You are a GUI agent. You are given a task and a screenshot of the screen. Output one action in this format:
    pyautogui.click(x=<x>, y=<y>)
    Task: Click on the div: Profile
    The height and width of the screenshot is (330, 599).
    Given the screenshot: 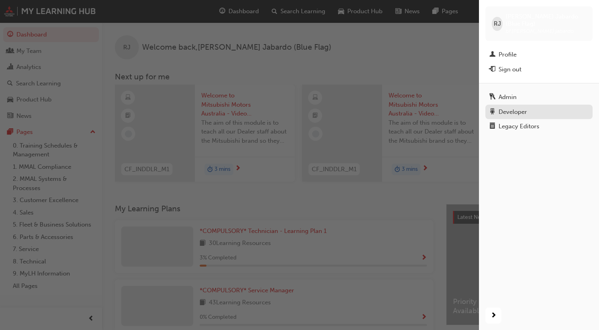 What is the action you would take?
    pyautogui.click(x=508, y=54)
    